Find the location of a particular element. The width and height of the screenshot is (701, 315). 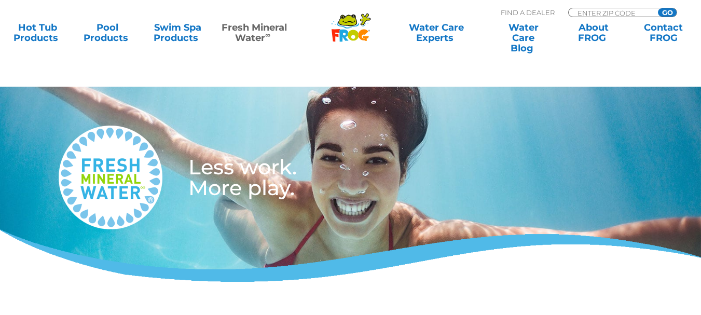

a: Water CareBlog is located at coordinates (523, 33).